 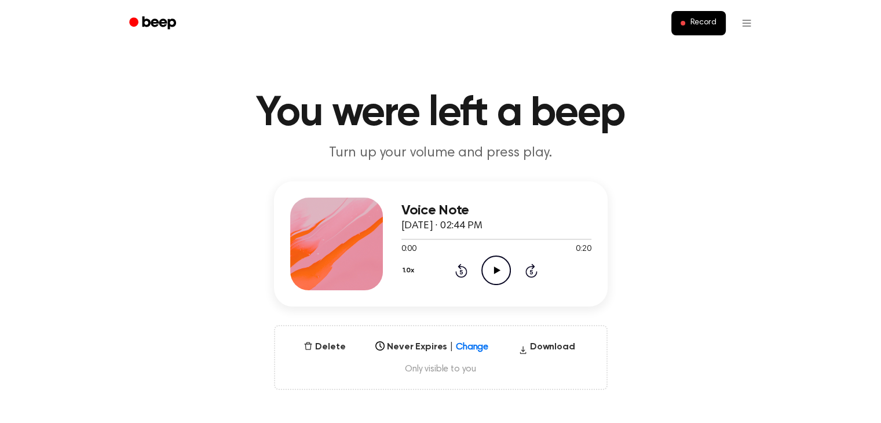 What do you see at coordinates (441, 153) in the screenshot?
I see `p: Turn up your volume and press play.` at bounding box center [441, 153].